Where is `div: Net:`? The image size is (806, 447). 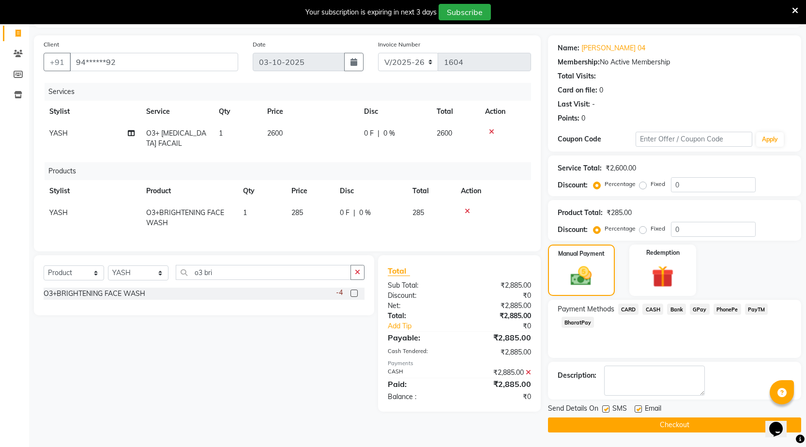
div: Net: is located at coordinates (420, 305).